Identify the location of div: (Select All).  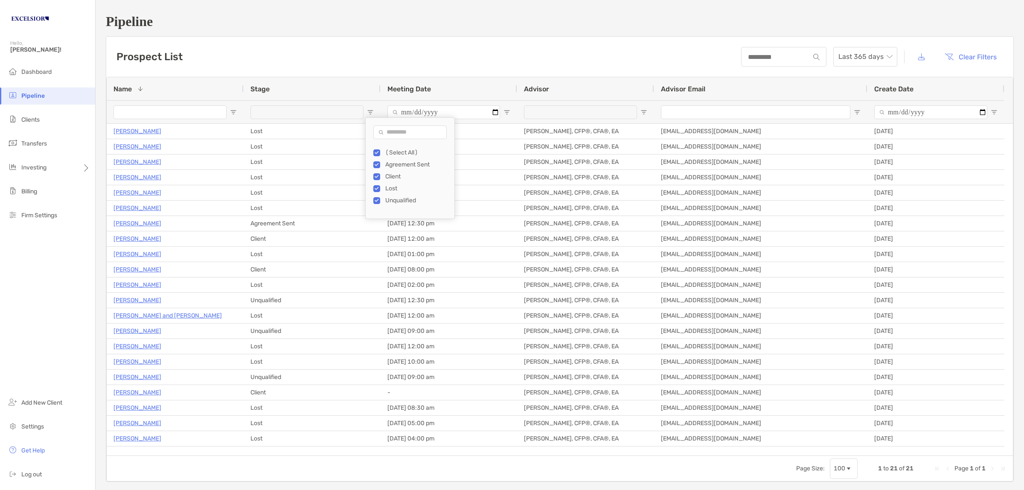
(417, 152).